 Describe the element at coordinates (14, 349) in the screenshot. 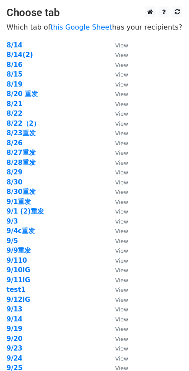

I see `strong: 9/23` at that location.